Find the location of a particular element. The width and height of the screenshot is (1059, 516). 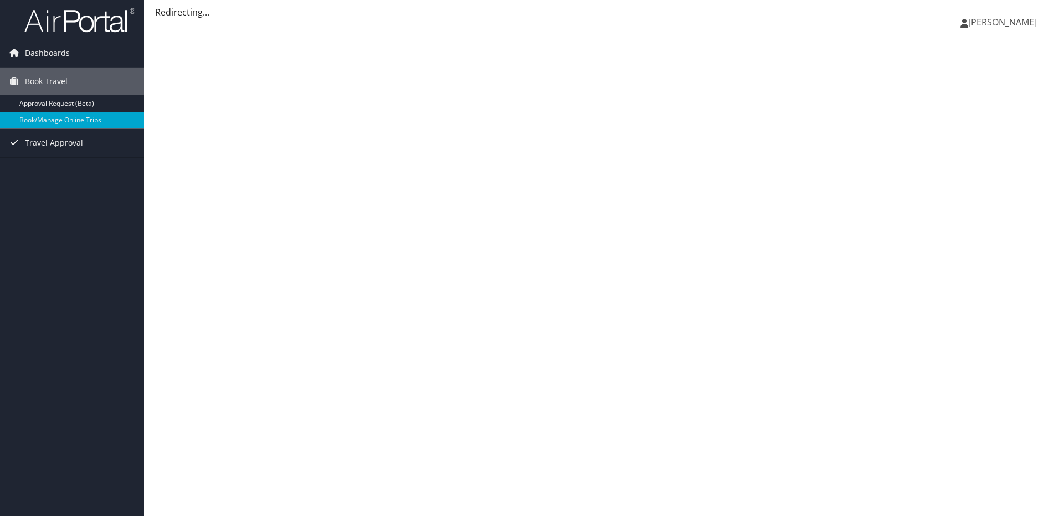

span: Book Travel is located at coordinates (46, 81).